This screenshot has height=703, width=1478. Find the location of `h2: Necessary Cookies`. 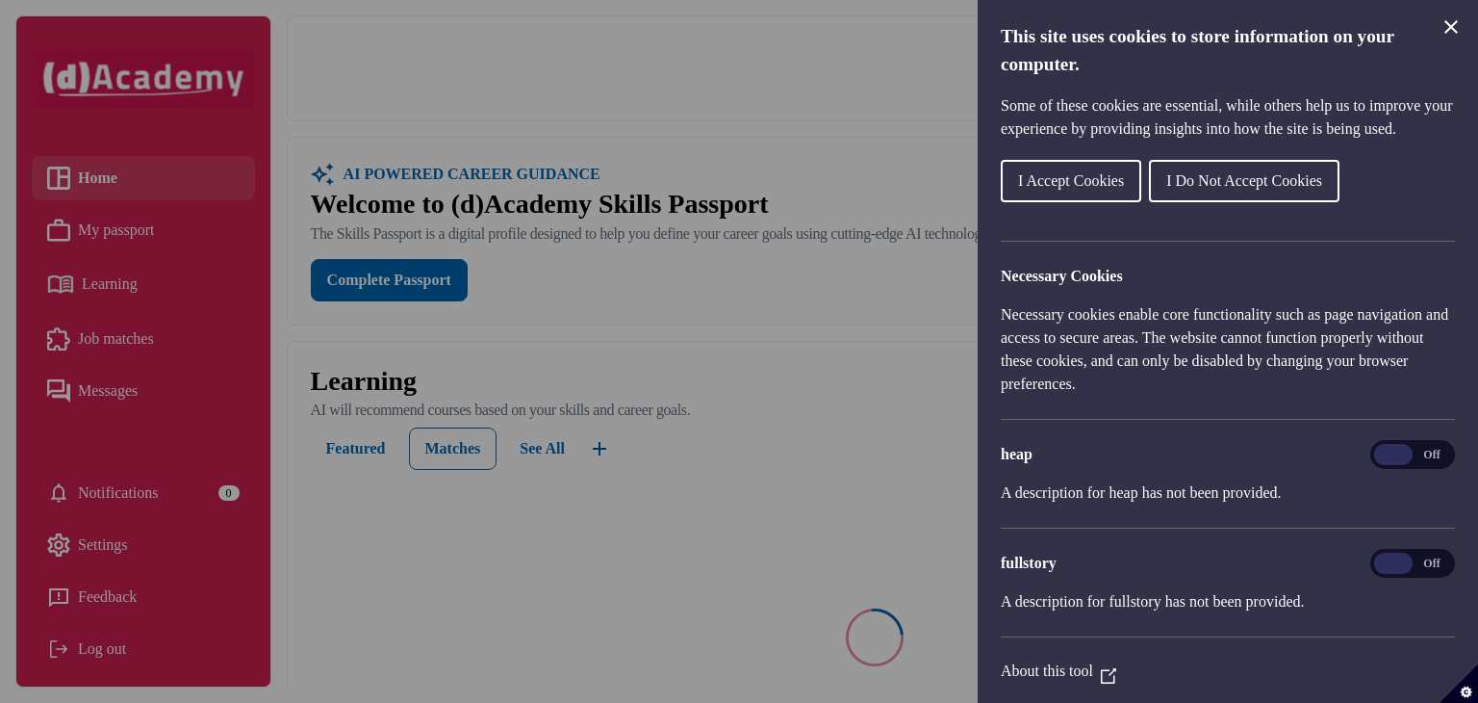

h2: Necessary Cookies is located at coordinates (1228, 276).